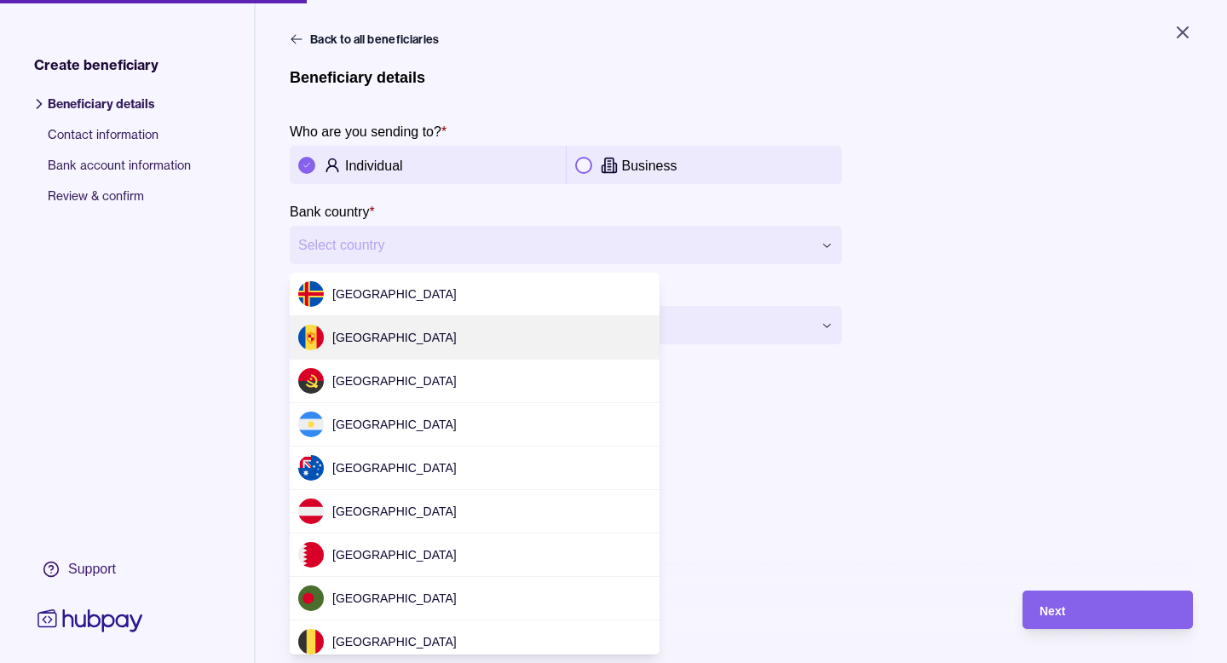 Image resolution: width=1227 pixels, height=663 pixels. Describe the element at coordinates (1052, 611) in the screenshot. I see `span: Next` at that location.